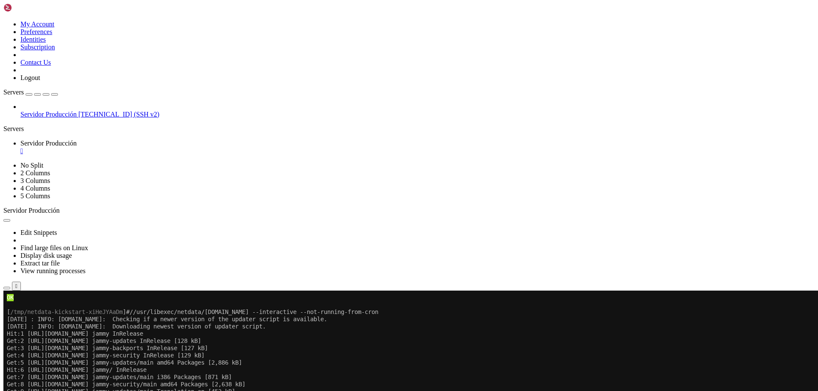 Image resolution: width=818 pixels, height=391 pixels. What do you see at coordinates (355, 188) in the screenshot?
I see `x-row: Reading package lists... Done` at bounding box center [355, 188].